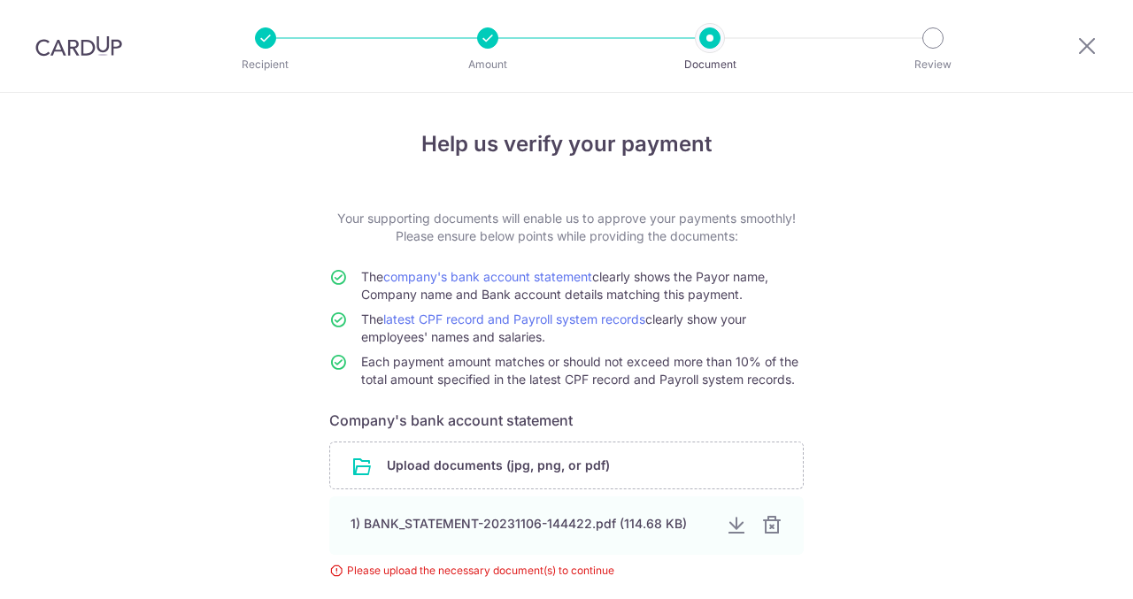 This screenshot has width=1133, height=599. I want to click on a: latest CPF record and Payroll system records, so click(514, 319).